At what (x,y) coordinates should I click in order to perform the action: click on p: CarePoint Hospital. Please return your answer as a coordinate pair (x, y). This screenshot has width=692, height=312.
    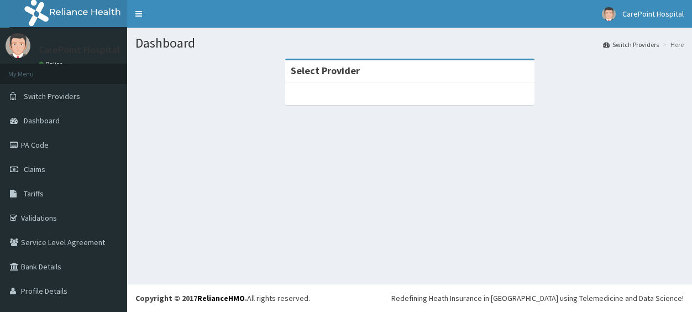
    Looking at the image, I should click on (79, 50).